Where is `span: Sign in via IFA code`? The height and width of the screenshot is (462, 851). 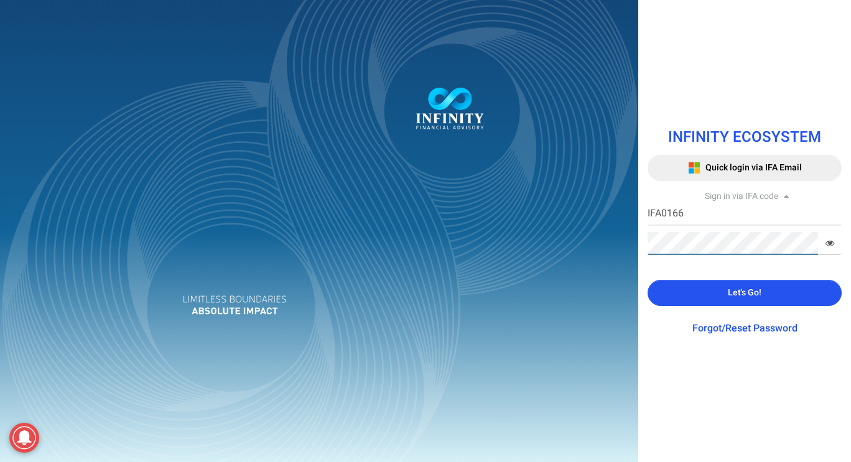
span: Sign in via IFA code is located at coordinates (741, 196).